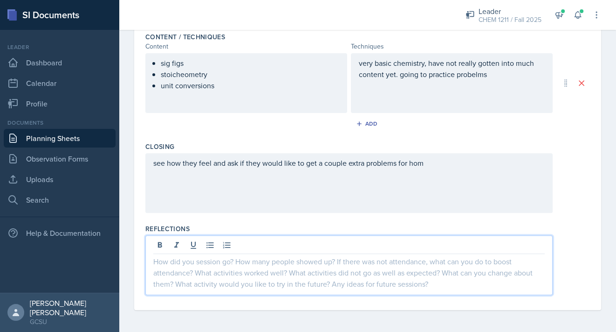  What do you see at coordinates (60, 200) in the screenshot?
I see `a: Search` at bounding box center [60, 200].